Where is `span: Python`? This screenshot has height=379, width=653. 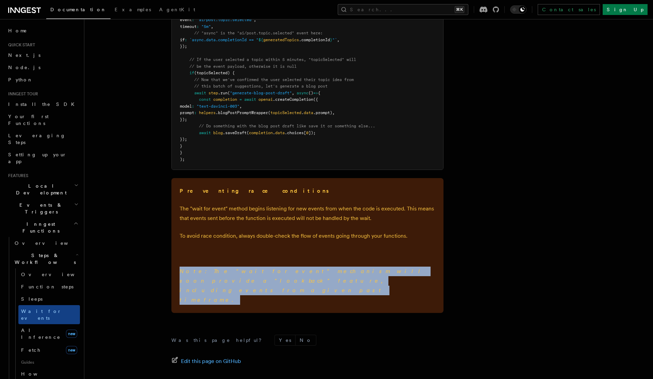 span: Python is located at coordinates (20, 80).